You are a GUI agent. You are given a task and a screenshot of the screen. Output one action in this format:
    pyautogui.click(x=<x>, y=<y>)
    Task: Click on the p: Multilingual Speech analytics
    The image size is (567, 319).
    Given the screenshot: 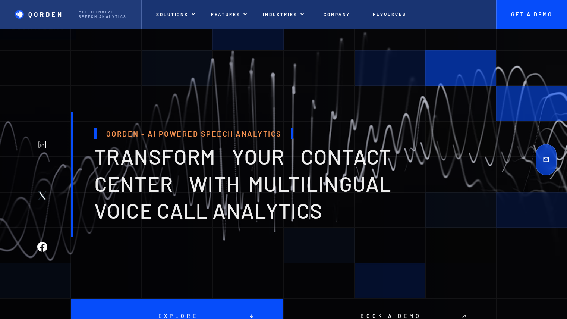 What is the action you would take?
    pyautogui.click(x=106, y=15)
    